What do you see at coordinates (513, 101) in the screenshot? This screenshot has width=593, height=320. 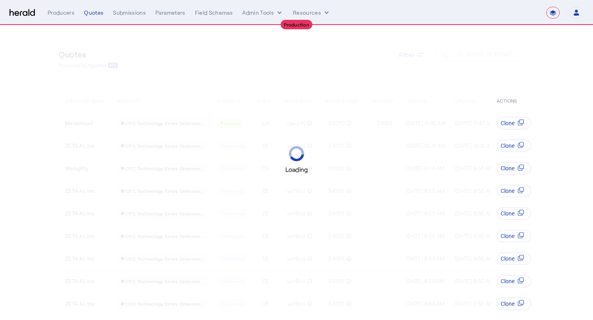 I see `th: ACTIONS` at bounding box center [513, 101].